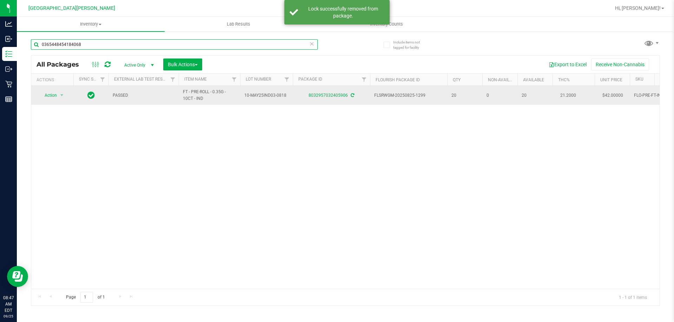 The image size is (674, 322). What do you see at coordinates (503, 80) in the screenshot?
I see `a: Non-Available` at bounding box center [503, 80].